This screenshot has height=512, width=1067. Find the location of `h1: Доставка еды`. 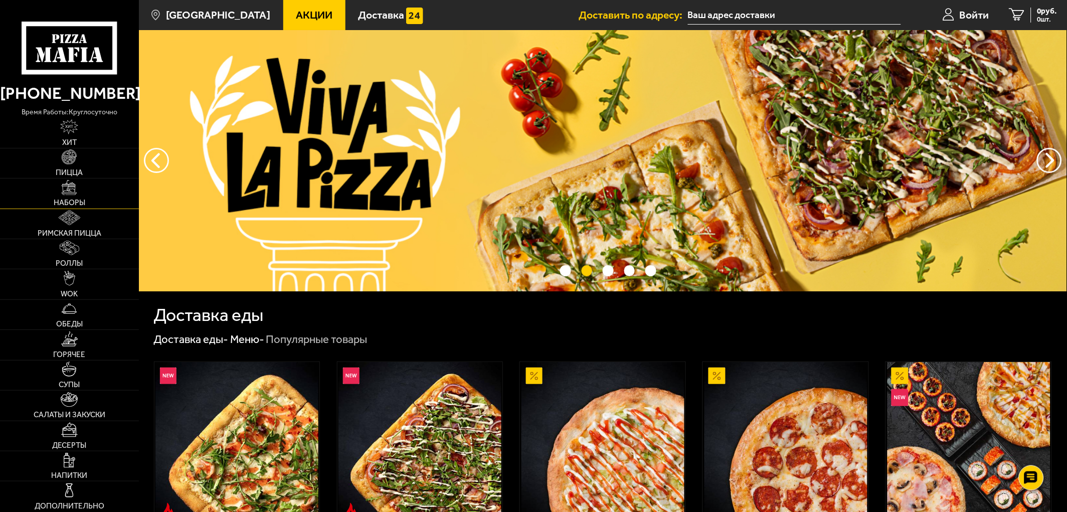

h1: Доставка еды is located at coordinates (209, 315).